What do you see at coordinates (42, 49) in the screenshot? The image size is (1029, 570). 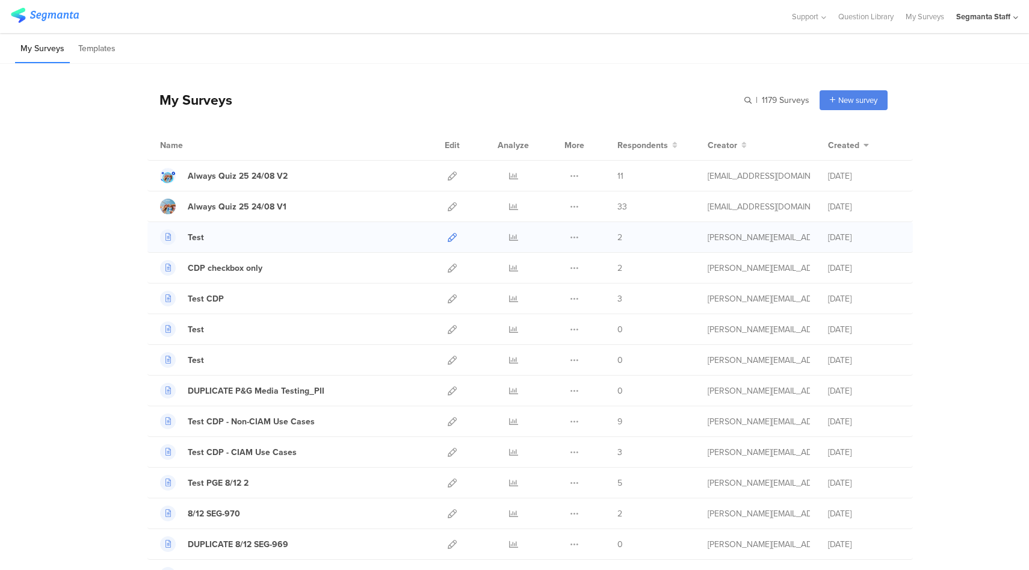 I see `li: My Surveys` at bounding box center [42, 49].